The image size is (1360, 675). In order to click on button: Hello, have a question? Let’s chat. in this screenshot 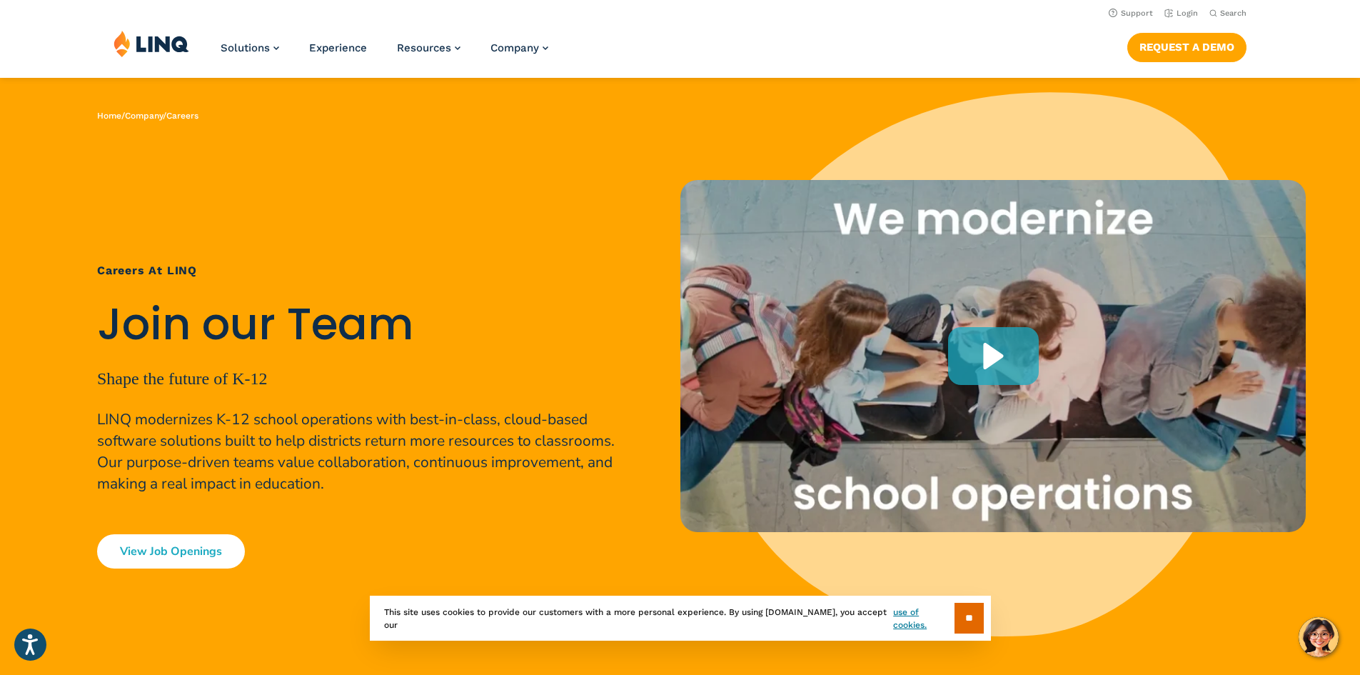, I will do `click(1318, 637)`.